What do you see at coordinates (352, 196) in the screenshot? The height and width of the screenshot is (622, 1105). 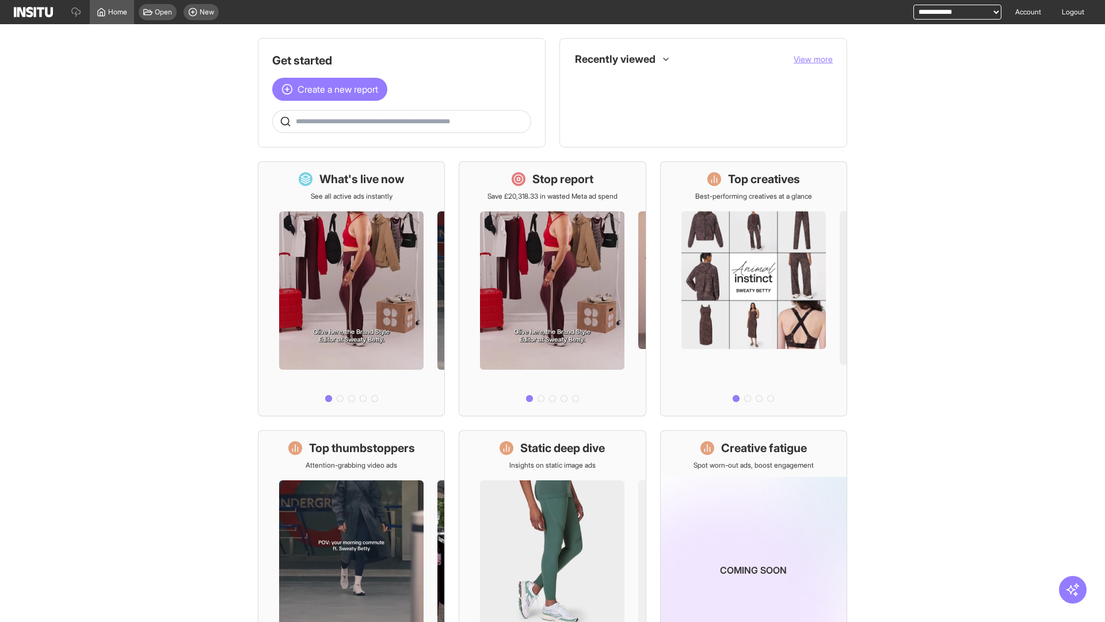 I see `p: See all active ads instantly` at bounding box center [352, 196].